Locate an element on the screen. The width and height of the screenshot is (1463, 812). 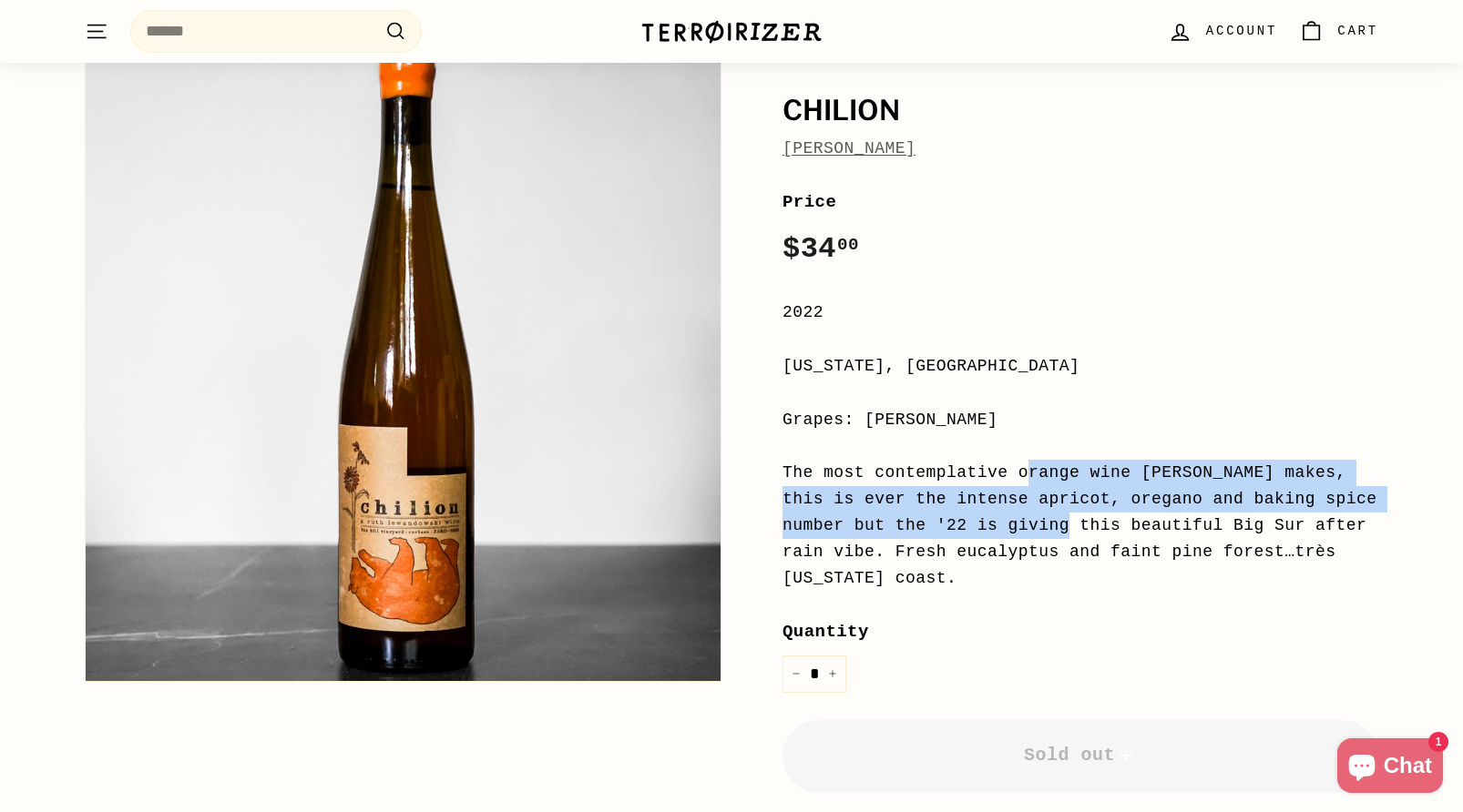
a: Account is located at coordinates (1223, 31).